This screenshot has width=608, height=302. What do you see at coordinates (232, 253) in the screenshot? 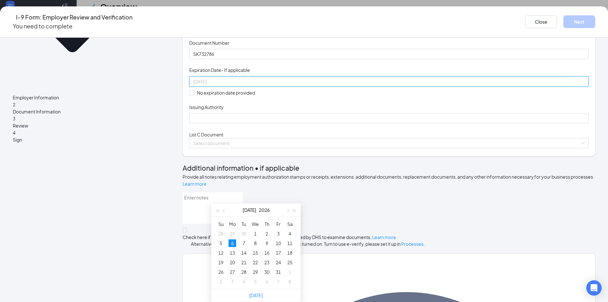
I see `div: 13` at bounding box center [232, 253].